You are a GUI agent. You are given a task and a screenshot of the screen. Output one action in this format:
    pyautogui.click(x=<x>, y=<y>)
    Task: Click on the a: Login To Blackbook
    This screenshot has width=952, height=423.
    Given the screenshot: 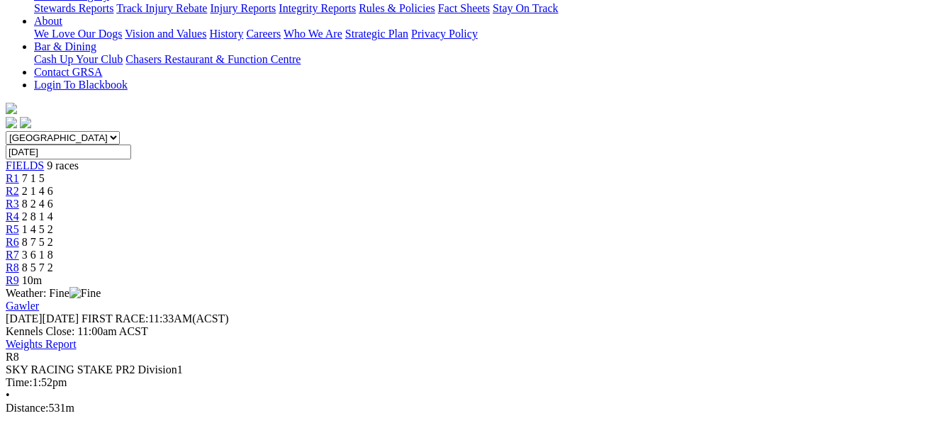 What is the action you would take?
    pyautogui.click(x=81, y=84)
    